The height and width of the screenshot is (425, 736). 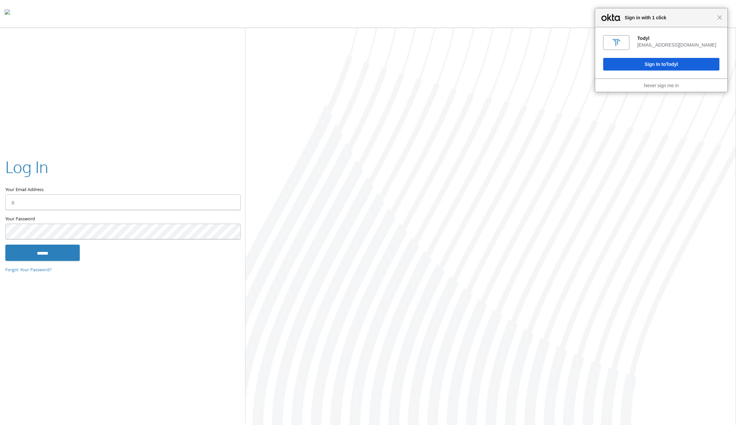 What do you see at coordinates (662, 64) in the screenshot?
I see `button: Sign In toTodyl` at bounding box center [662, 64].